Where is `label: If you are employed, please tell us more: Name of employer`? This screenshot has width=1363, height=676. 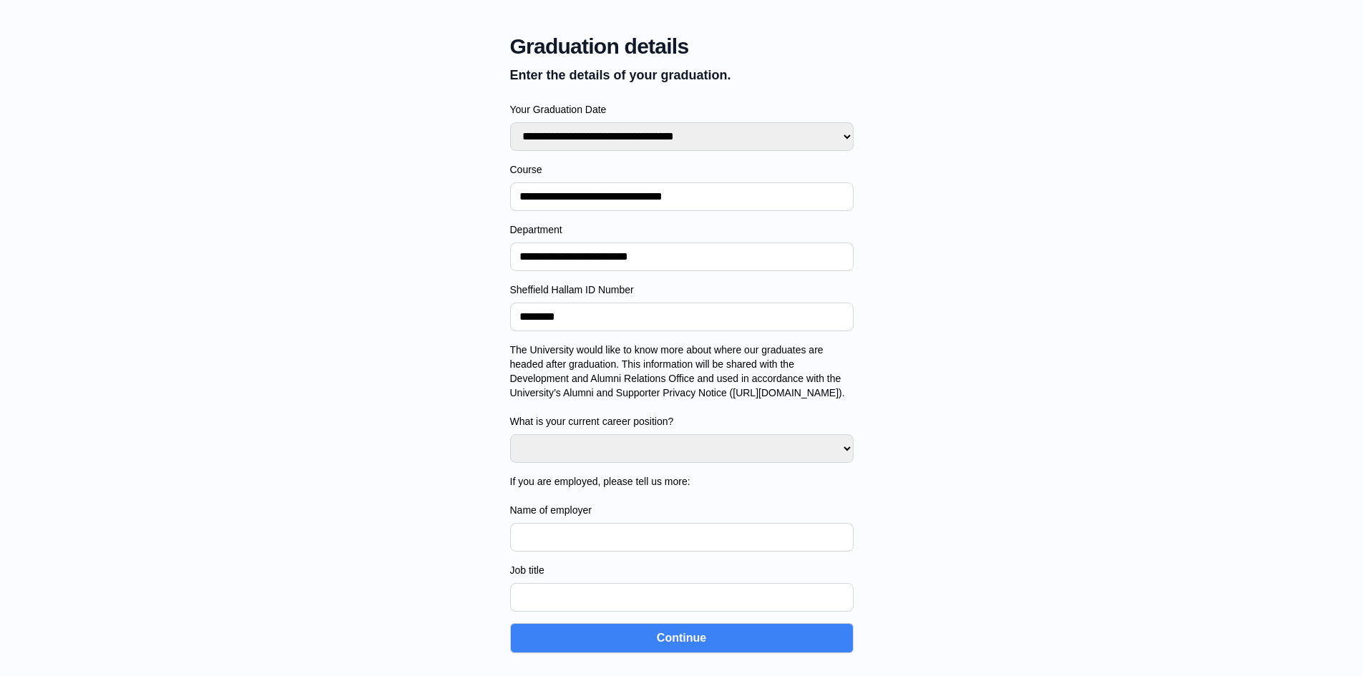
label: If you are employed, please tell us more: Name of employer is located at coordinates (682, 496).